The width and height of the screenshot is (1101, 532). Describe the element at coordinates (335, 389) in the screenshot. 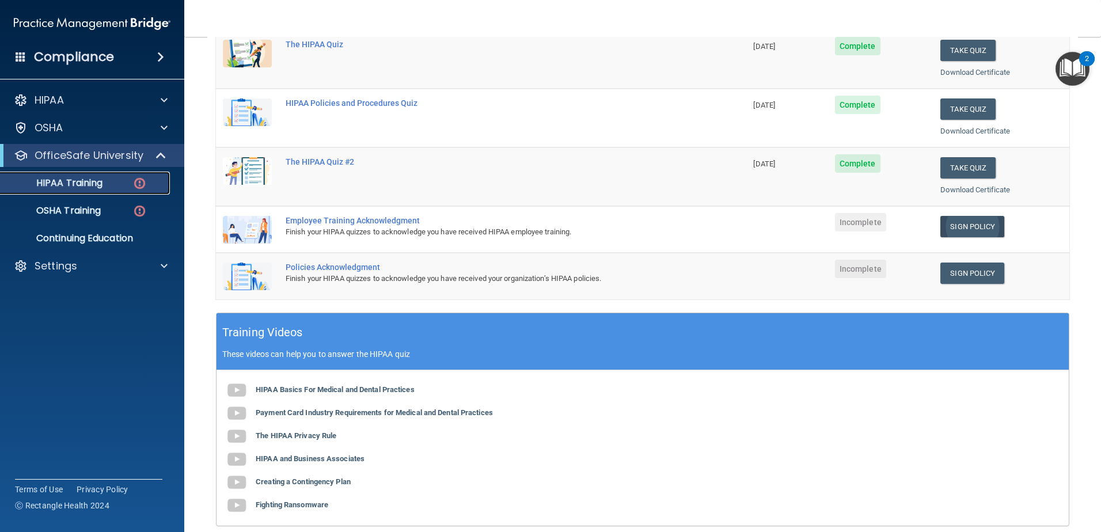

I see `b: HIPAA Basics For Medical and Dental Practices` at that location.